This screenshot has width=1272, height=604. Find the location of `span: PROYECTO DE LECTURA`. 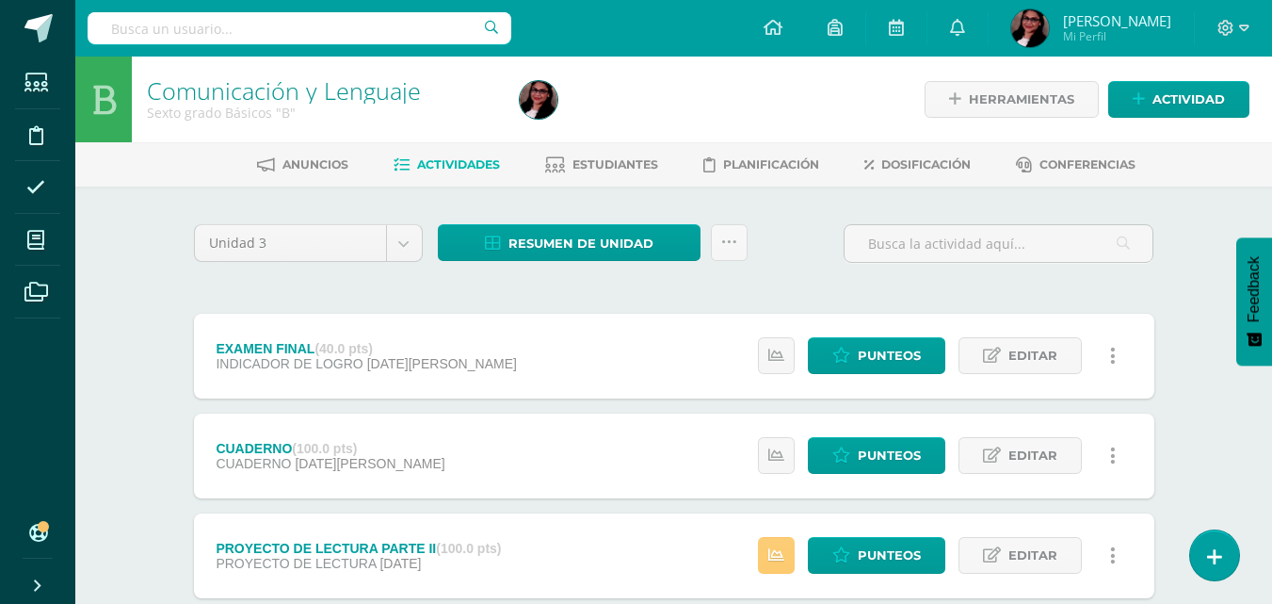

span: PROYECTO DE LECTURA is located at coordinates (296, 563).